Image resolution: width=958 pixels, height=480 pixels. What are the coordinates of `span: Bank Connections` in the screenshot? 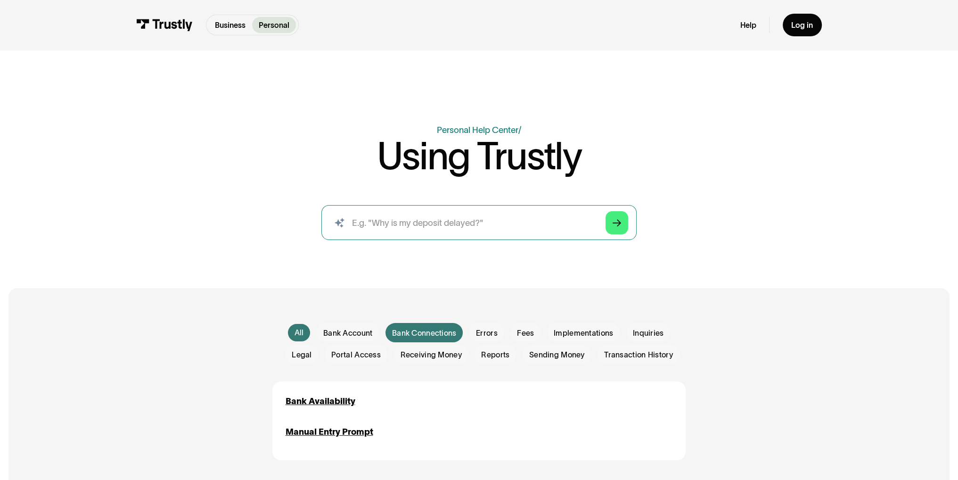 It's located at (424, 333).